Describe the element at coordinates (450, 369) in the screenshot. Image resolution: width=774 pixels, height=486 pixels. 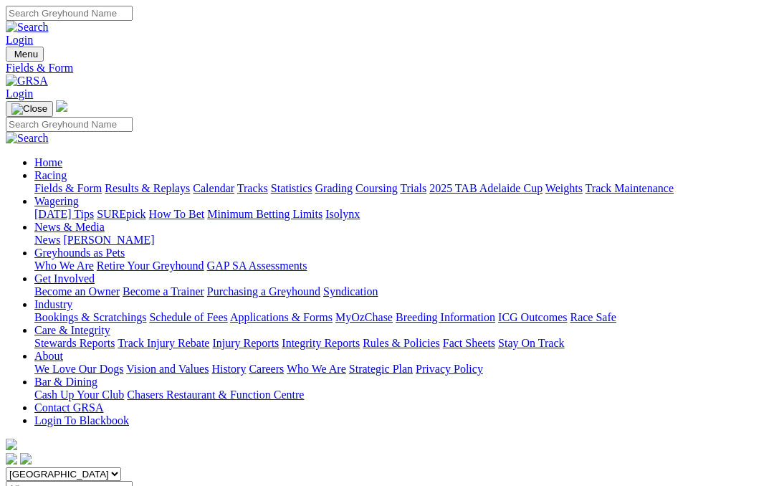
I see `a: Privacy Policy` at that location.